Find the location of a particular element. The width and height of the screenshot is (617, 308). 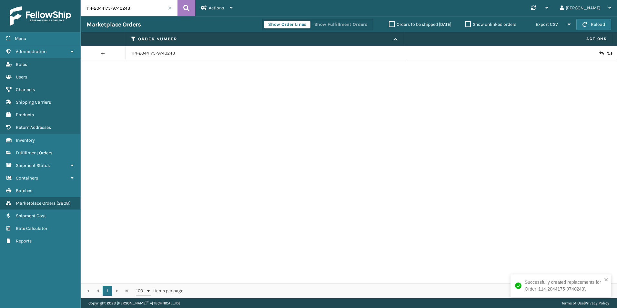

img: logo is located at coordinates (40, 16).